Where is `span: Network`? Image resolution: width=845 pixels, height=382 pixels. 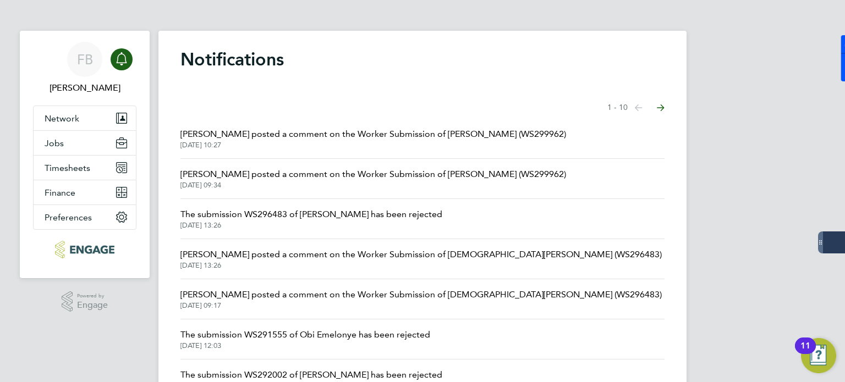
span: Network is located at coordinates (62, 118).